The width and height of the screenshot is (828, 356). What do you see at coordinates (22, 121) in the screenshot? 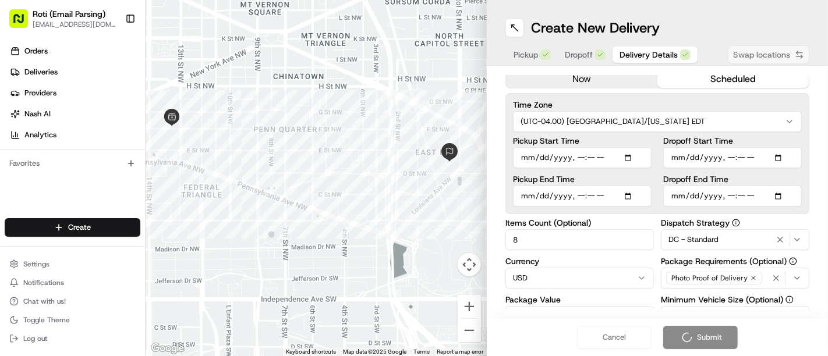
I see `img: 1736555255976-a54dd68f-1ca7-489b-9aae-adbdc363a1c4` at bounding box center [22, 121].